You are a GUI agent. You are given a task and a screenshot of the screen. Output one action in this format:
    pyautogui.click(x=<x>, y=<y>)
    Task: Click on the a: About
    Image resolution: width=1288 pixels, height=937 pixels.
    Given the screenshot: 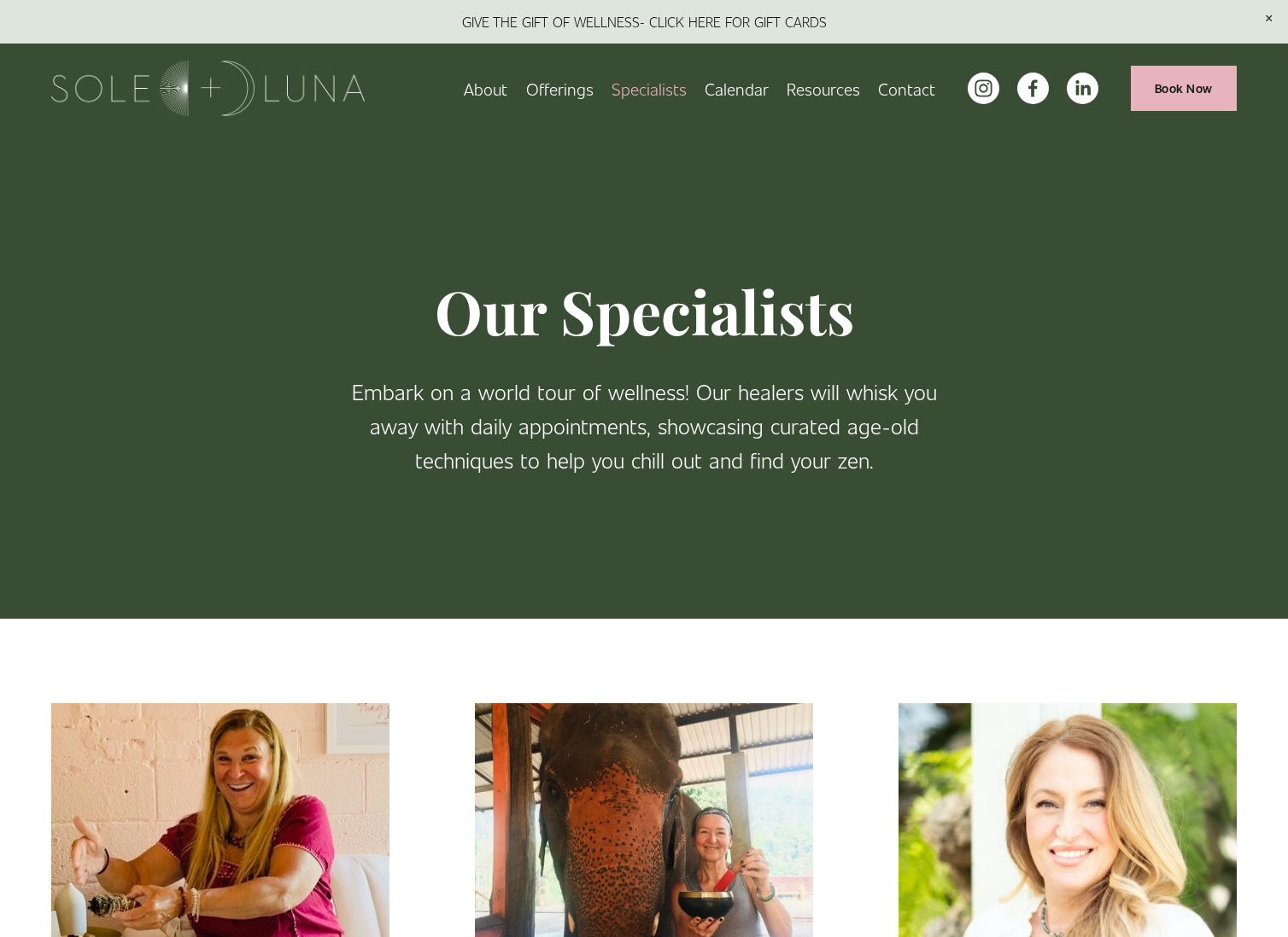 What is the action you would take?
    pyautogui.click(x=485, y=88)
    